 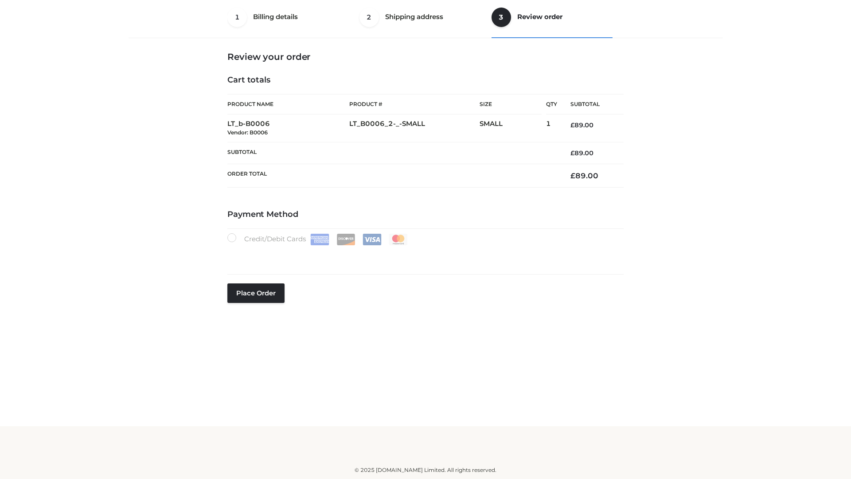 What do you see at coordinates (392, 176) in the screenshot?
I see `th: Order Total` at bounding box center [392, 176].